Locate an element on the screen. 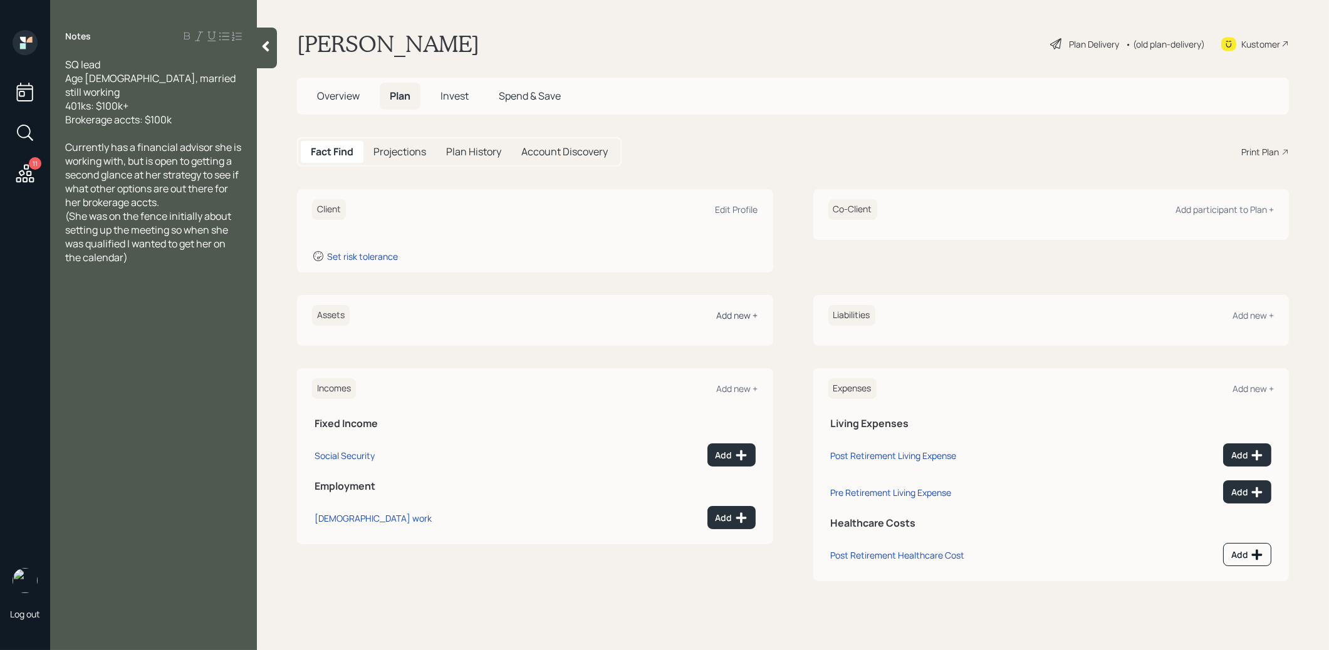  h6: Assets is located at coordinates (331, 315).